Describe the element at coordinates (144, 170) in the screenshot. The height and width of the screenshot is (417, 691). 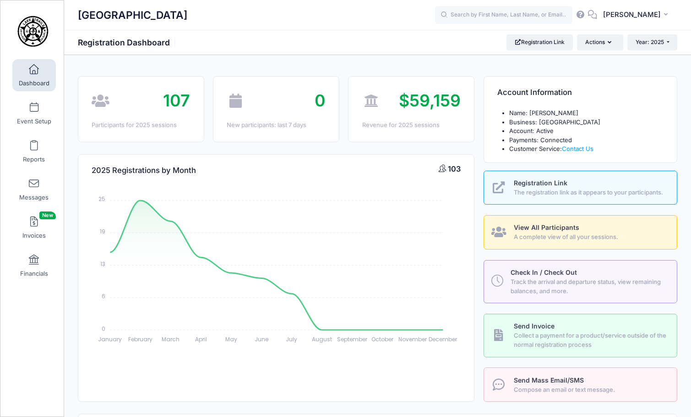
I see `h4: 2025 Registrations by Month` at that location.